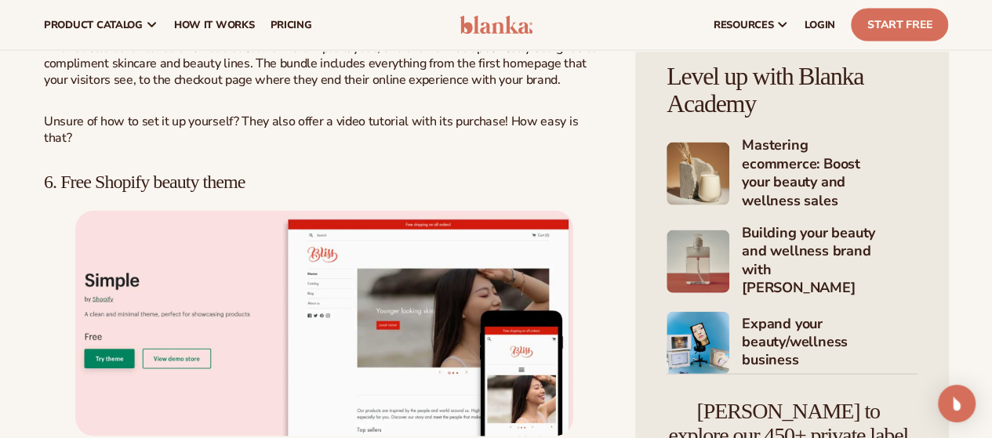 The width and height of the screenshot is (992, 438). Describe the element at coordinates (93, 25) in the screenshot. I see `span: product catalog` at that location.